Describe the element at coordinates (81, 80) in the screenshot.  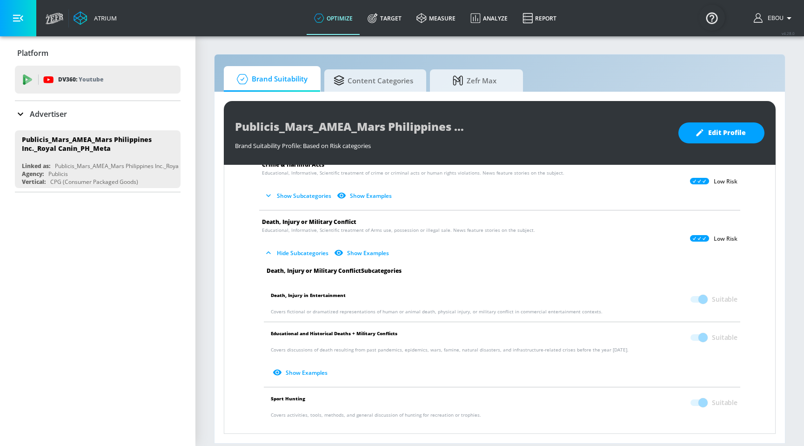
I see `p: DV360:` at that location.